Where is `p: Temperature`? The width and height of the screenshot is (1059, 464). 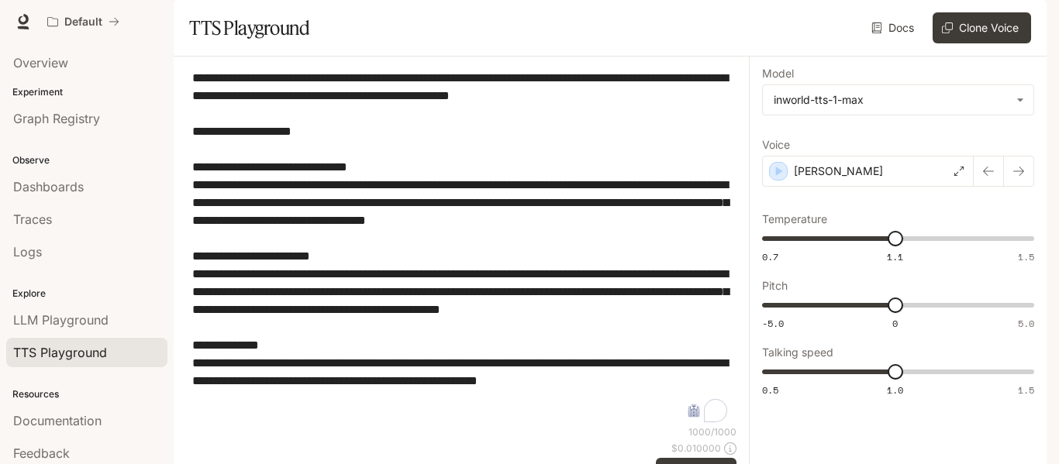
p: Temperature is located at coordinates (794, 219).